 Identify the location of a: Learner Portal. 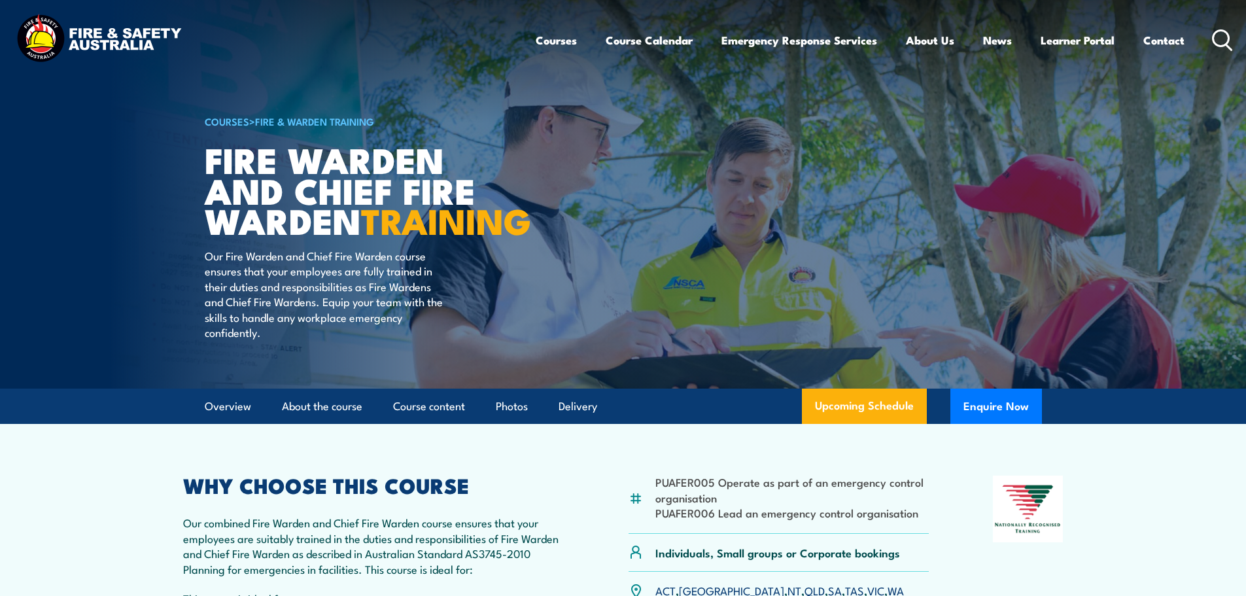
(1077, 40).